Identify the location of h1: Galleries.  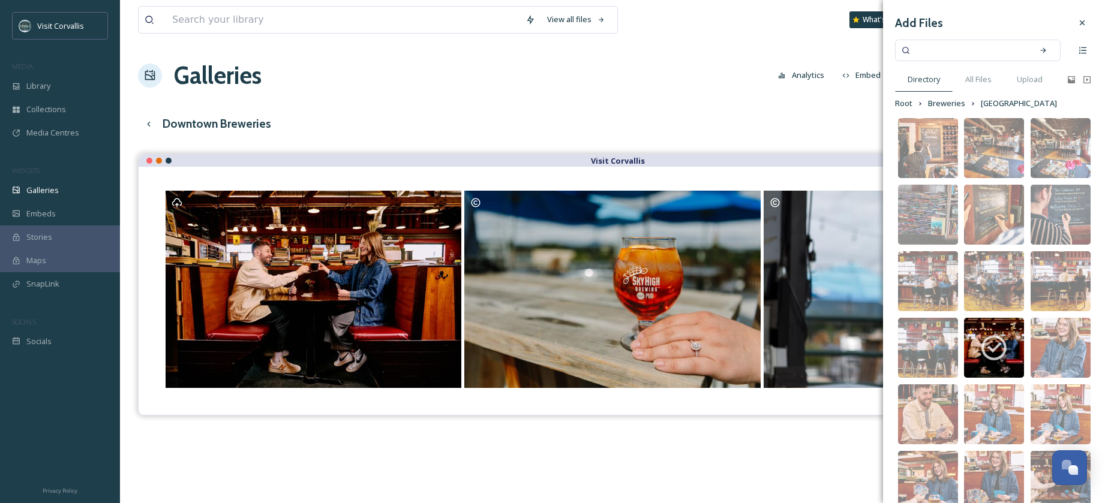
(218, 76).